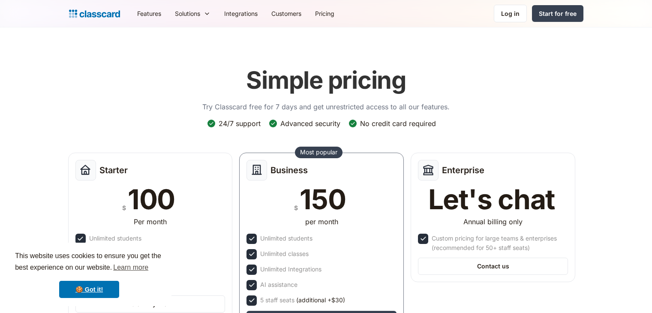 The width and height of the screenshot is (652, 313). I want to click on h2: Enterprise, so click(463, 170).